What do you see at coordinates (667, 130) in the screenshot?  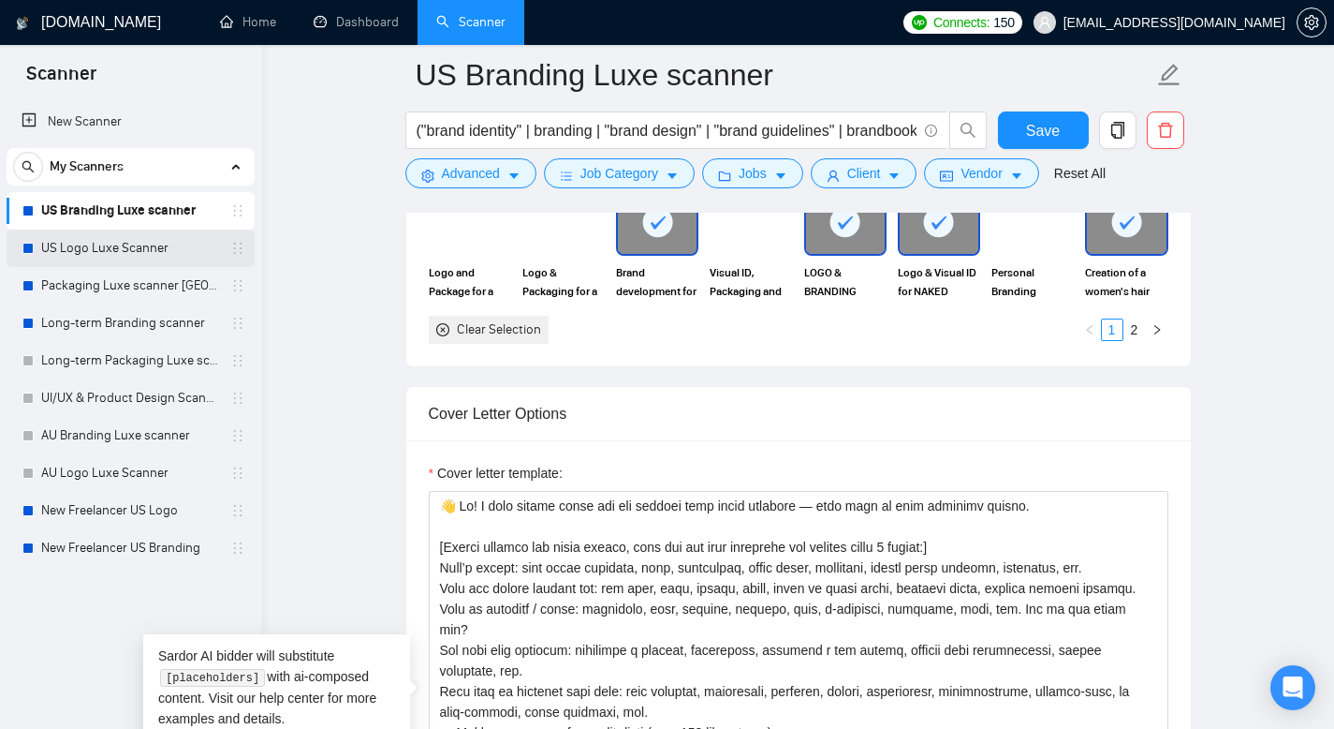 I see `input: Search Freelance Jobs...` at bounding box center [667, 130].